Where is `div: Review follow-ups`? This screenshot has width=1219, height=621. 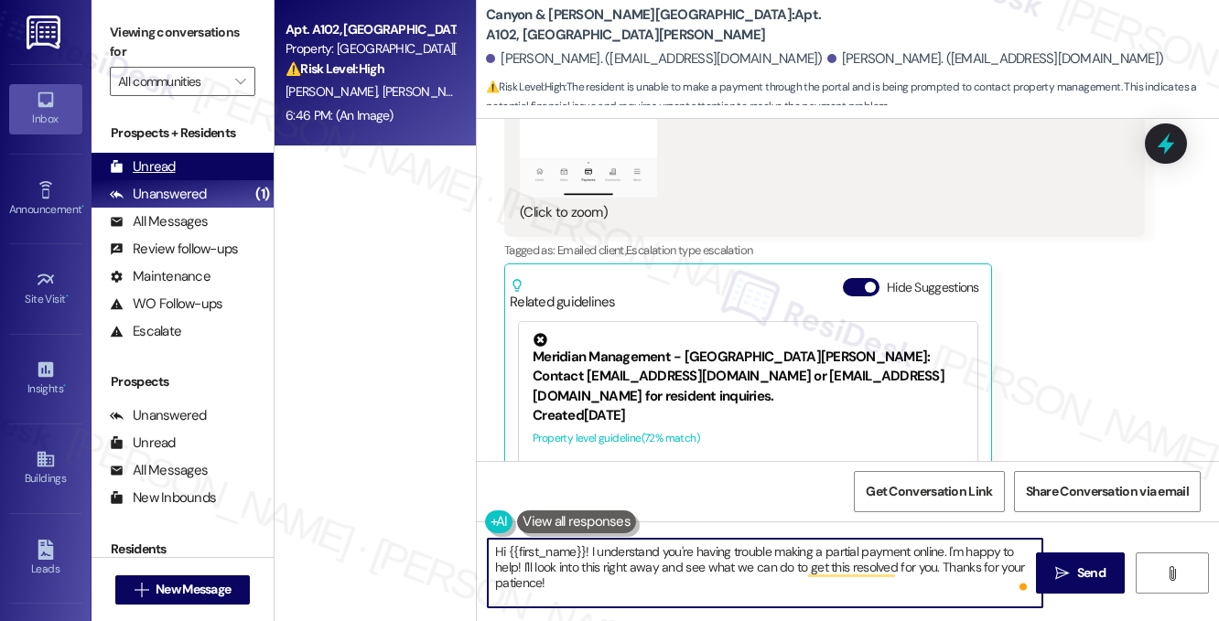
div: Review follow-ups is located at coordinates (174, 249).